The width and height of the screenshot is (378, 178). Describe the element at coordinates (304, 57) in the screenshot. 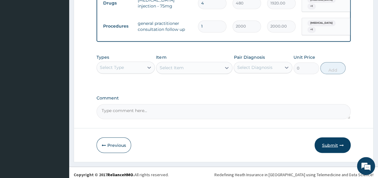

I see `label: Unit Price` at that location.